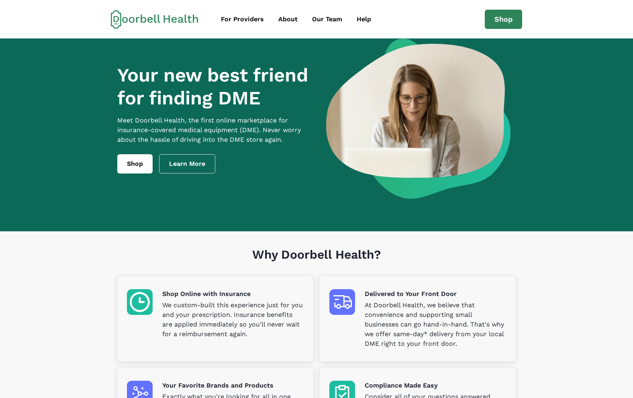 This screenshot has height=398, width=633. I want to click on div: Our Team, so click(327, 19).